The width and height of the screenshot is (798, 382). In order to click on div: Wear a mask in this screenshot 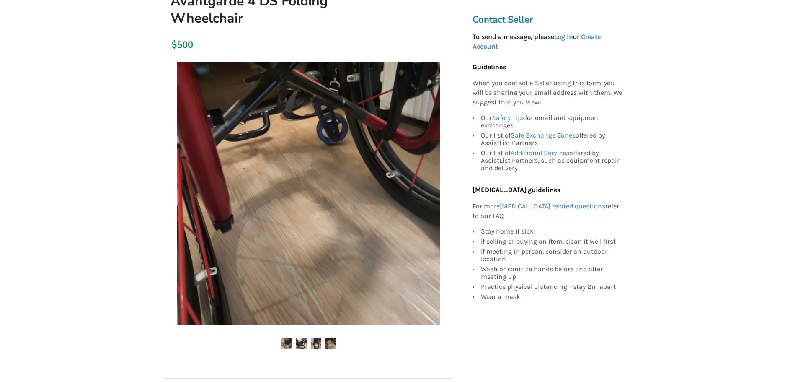, I will do `click(552, 296)`.